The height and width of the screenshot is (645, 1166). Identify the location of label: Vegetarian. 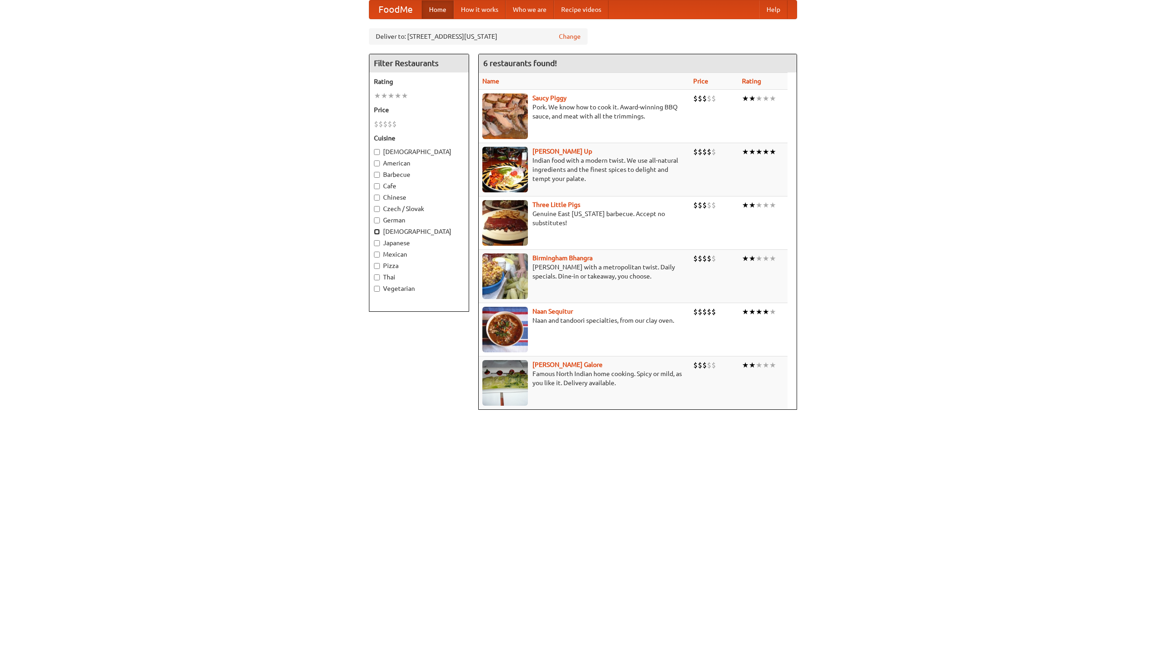
(419, 288).